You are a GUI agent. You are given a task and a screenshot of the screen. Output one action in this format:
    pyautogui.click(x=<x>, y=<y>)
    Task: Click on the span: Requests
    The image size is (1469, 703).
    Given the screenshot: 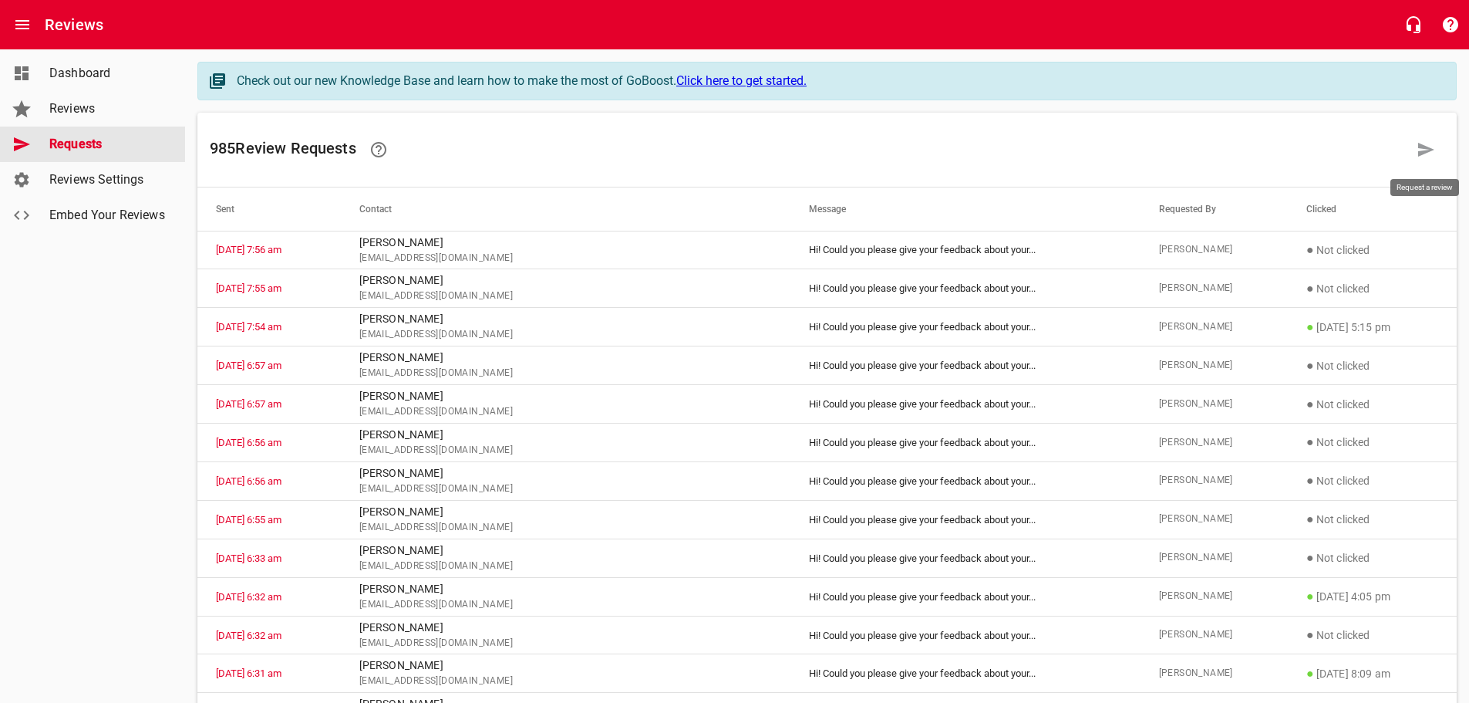 What is the action you would take?
    pyautogui.click(x=108, y=144)
    